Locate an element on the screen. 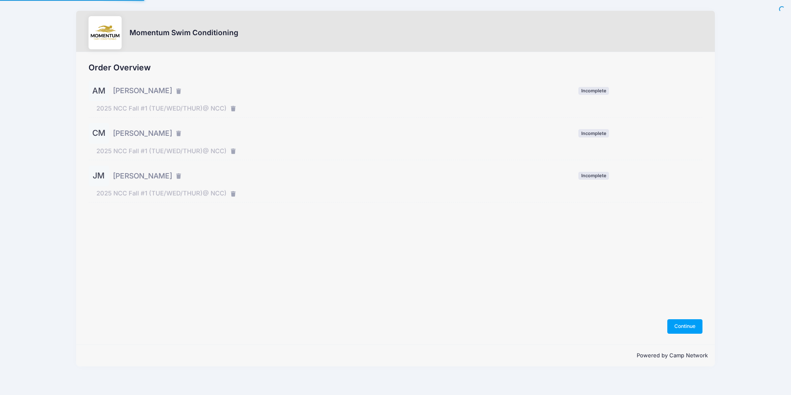 The height and width of the screenshot is (395, 791). p: Powered by Camp Network is located at coordinates (396, 356).